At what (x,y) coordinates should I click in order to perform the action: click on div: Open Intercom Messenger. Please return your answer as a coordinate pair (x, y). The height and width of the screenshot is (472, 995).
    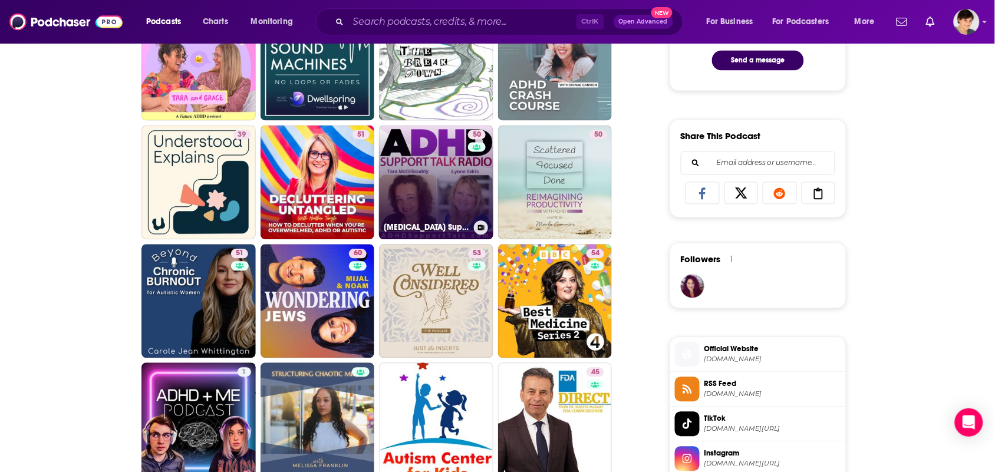
    Looking at the image, I should click on (969, 423).